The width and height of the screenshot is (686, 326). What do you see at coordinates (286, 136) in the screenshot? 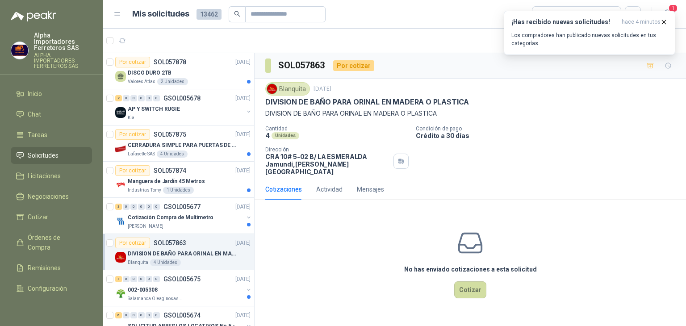
I see `div: Unidades` at bounding box center [286, 136].